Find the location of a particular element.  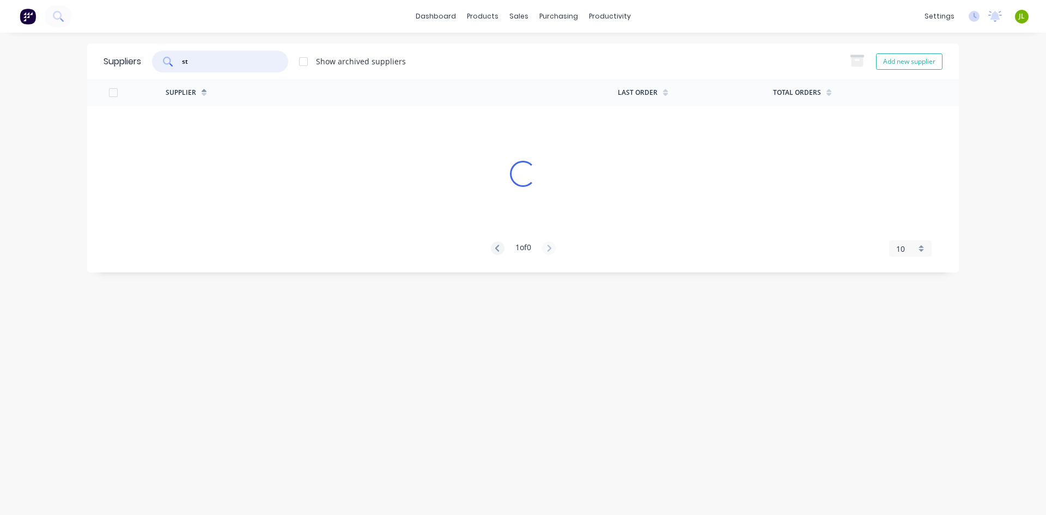

div: 1 of 0 is located at coordinates (523, 248).